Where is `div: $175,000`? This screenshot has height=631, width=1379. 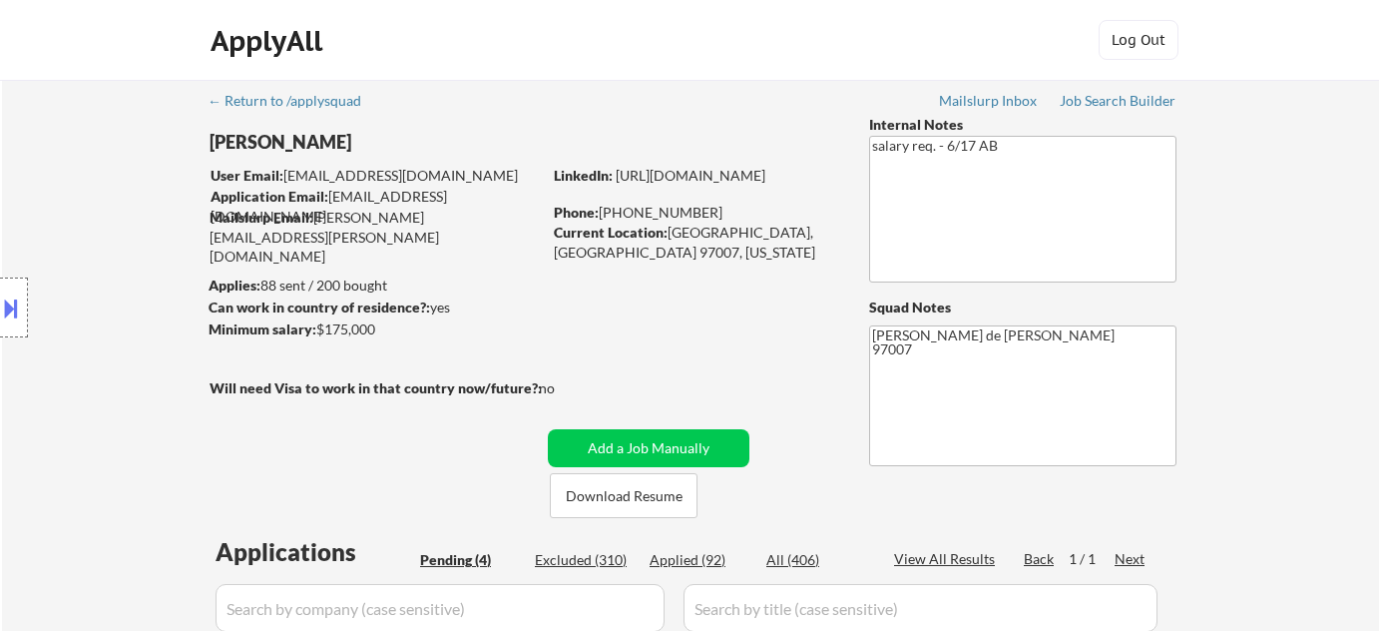 div: $175,000 is located at coordinates (374, 329).